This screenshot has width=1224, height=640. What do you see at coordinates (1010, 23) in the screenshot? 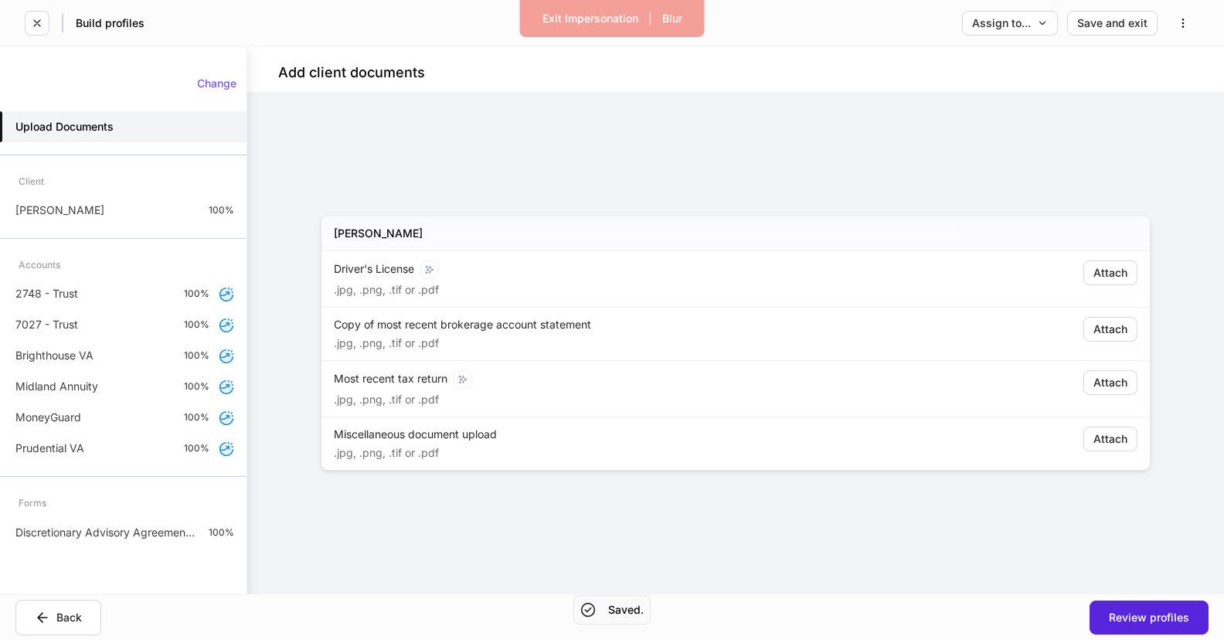
I see `div: Assign to...` at bounding box center [1010, 23].